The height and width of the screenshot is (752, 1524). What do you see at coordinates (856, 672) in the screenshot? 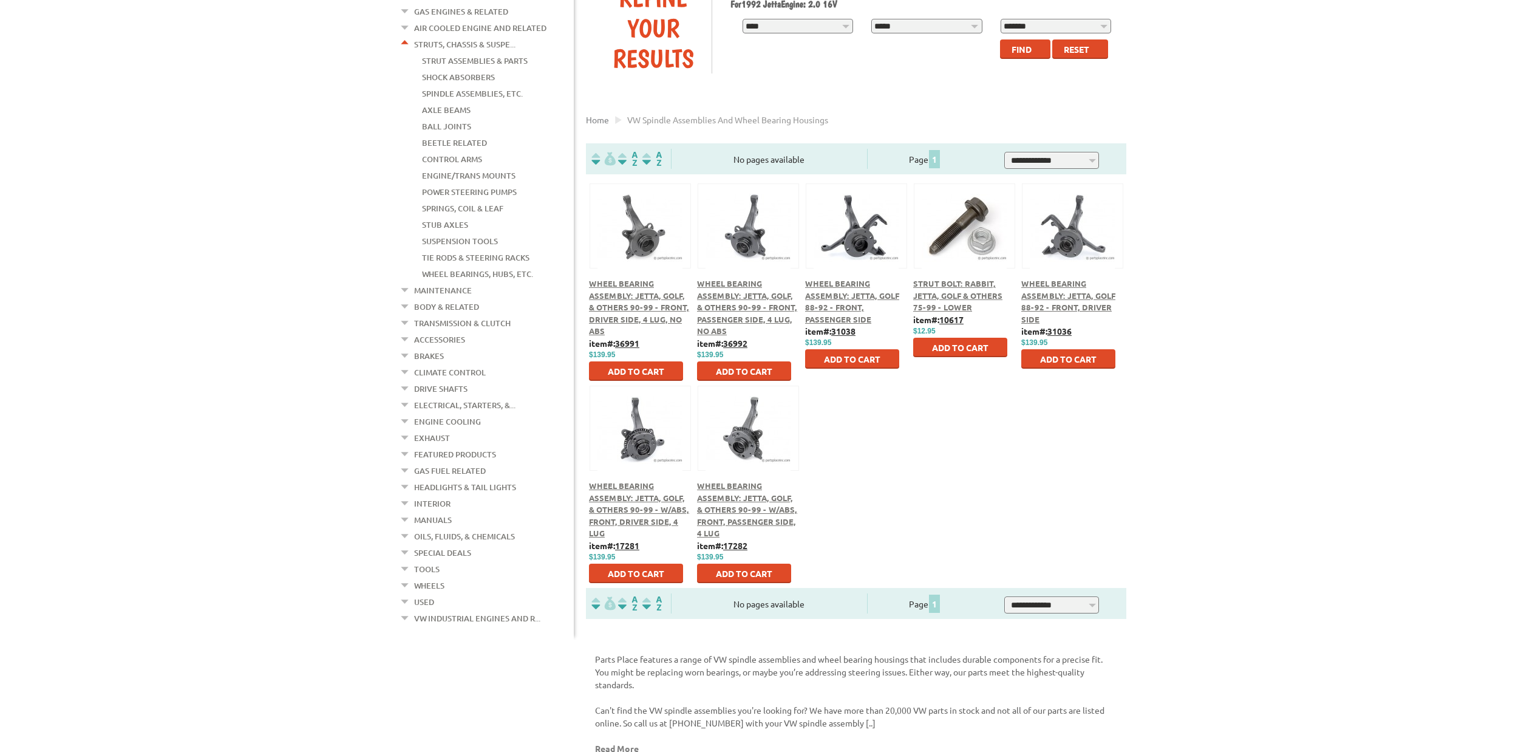
I see `p: Parts Place features a range of VW spindle assemblies and wheel bearing housings that includes du...` at bounding box center [856, 672].